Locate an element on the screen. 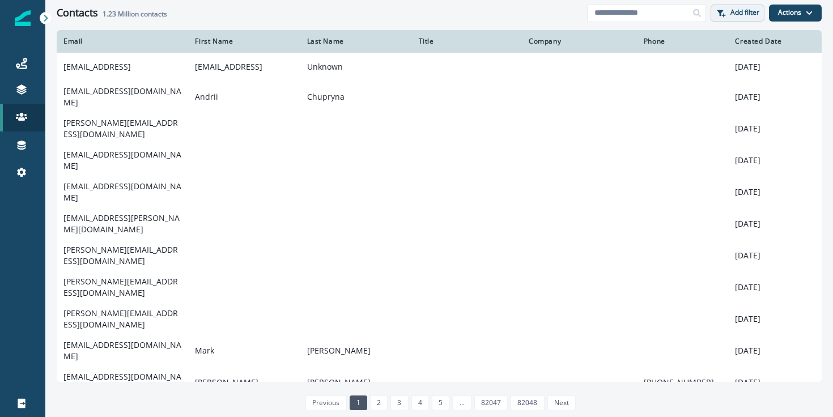 Image resolution: width=833 pixels, height=417 pixels. a: Page 82048 is located at coordinates (527, 403).